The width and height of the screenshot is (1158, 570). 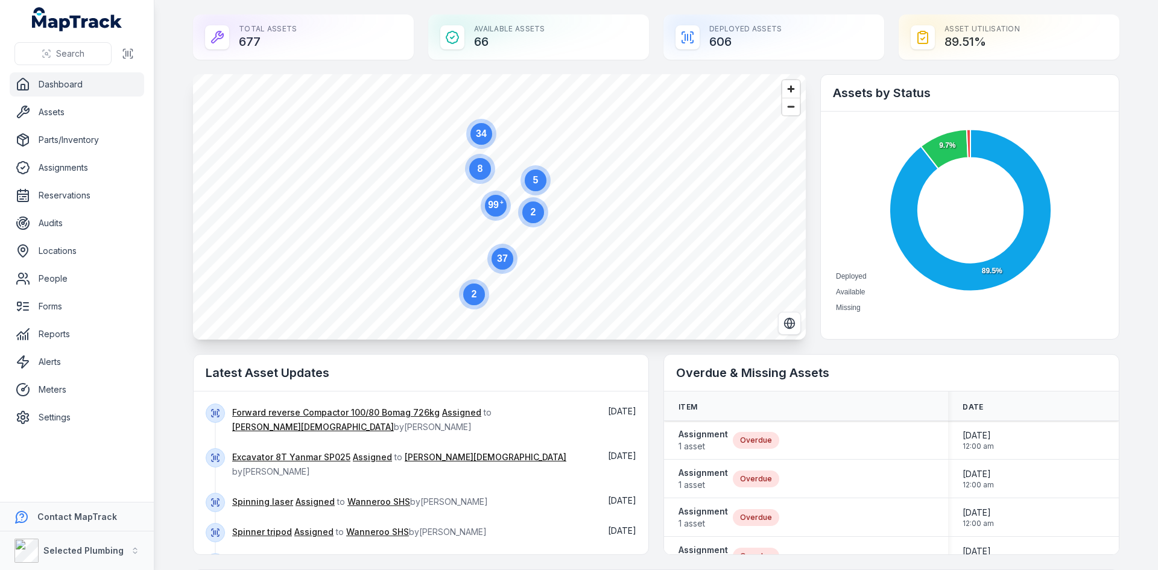 What do you see at coordinates (77, 140) in the screenshot?
I see `a: Parts/Inventory` at bounding box center [77, 140].